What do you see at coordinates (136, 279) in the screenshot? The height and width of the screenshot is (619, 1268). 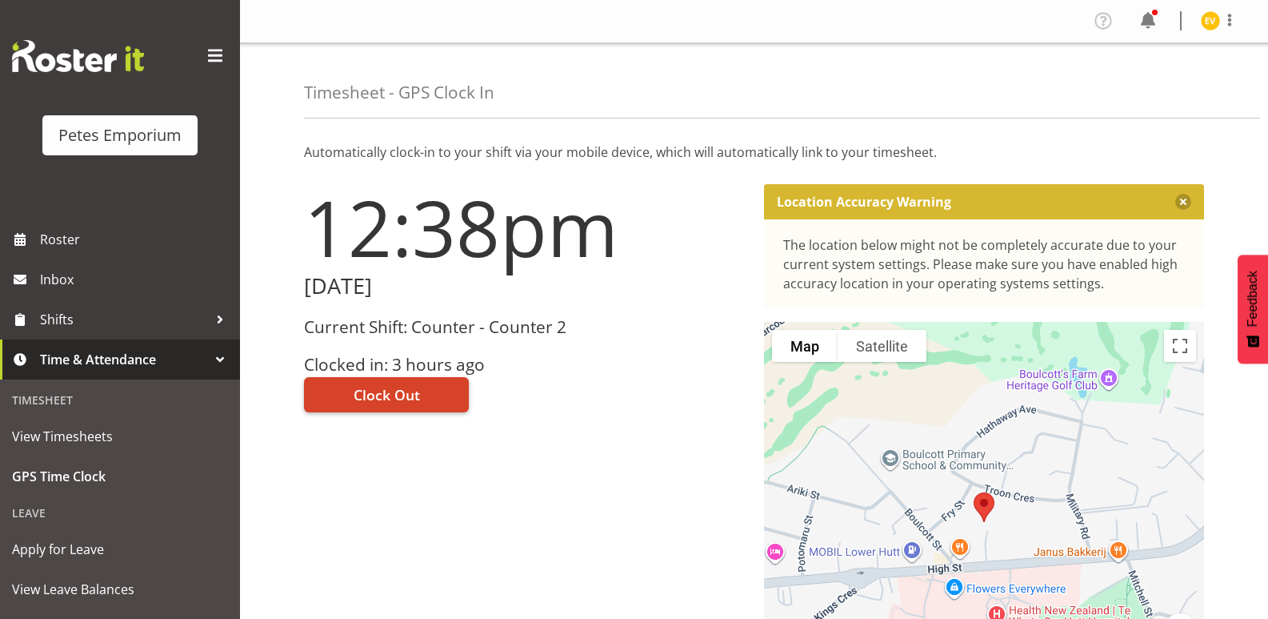 I see `span: Inbox` at bounding box center [136, 279].